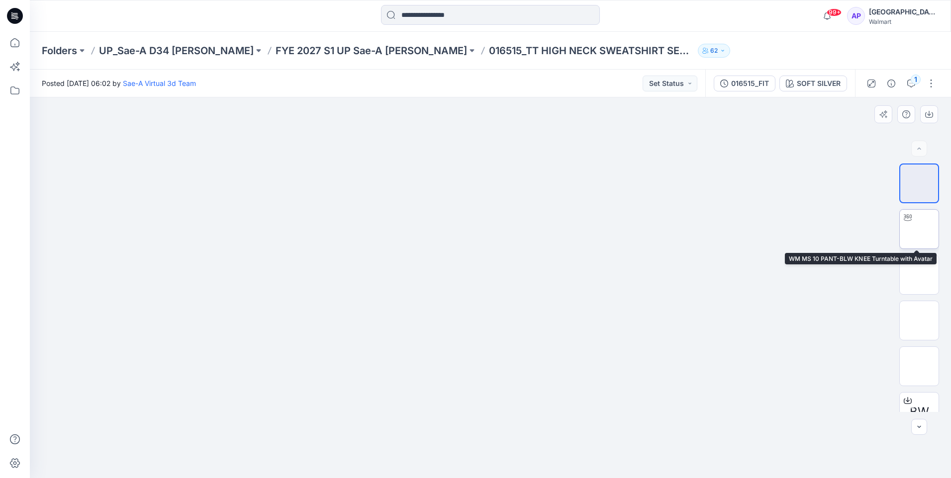 The image size is (951, 478). I want to click on div: Walmart, so click(904, 21).